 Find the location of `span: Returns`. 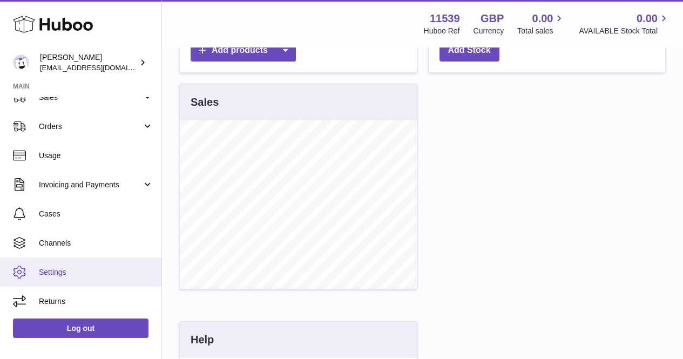

span: Returns is located at coordinates (96, 301).